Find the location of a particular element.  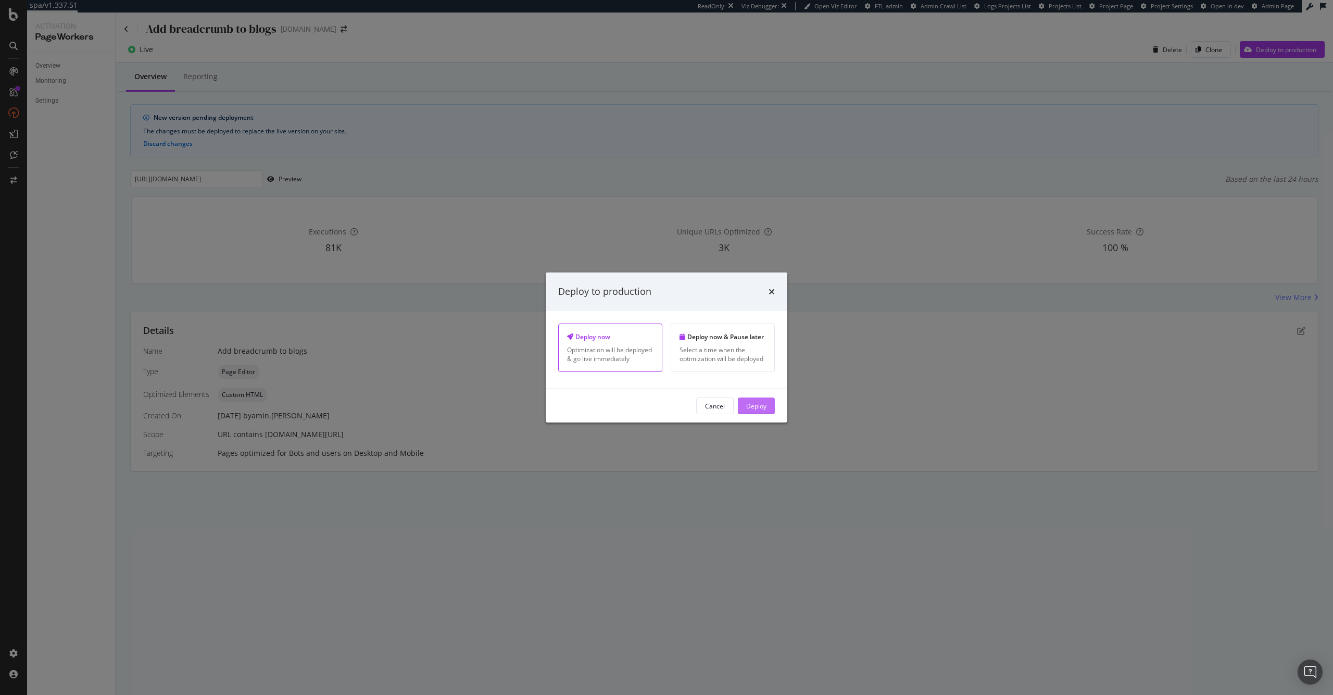

div: Deploy is located at coordinates (756, 405).